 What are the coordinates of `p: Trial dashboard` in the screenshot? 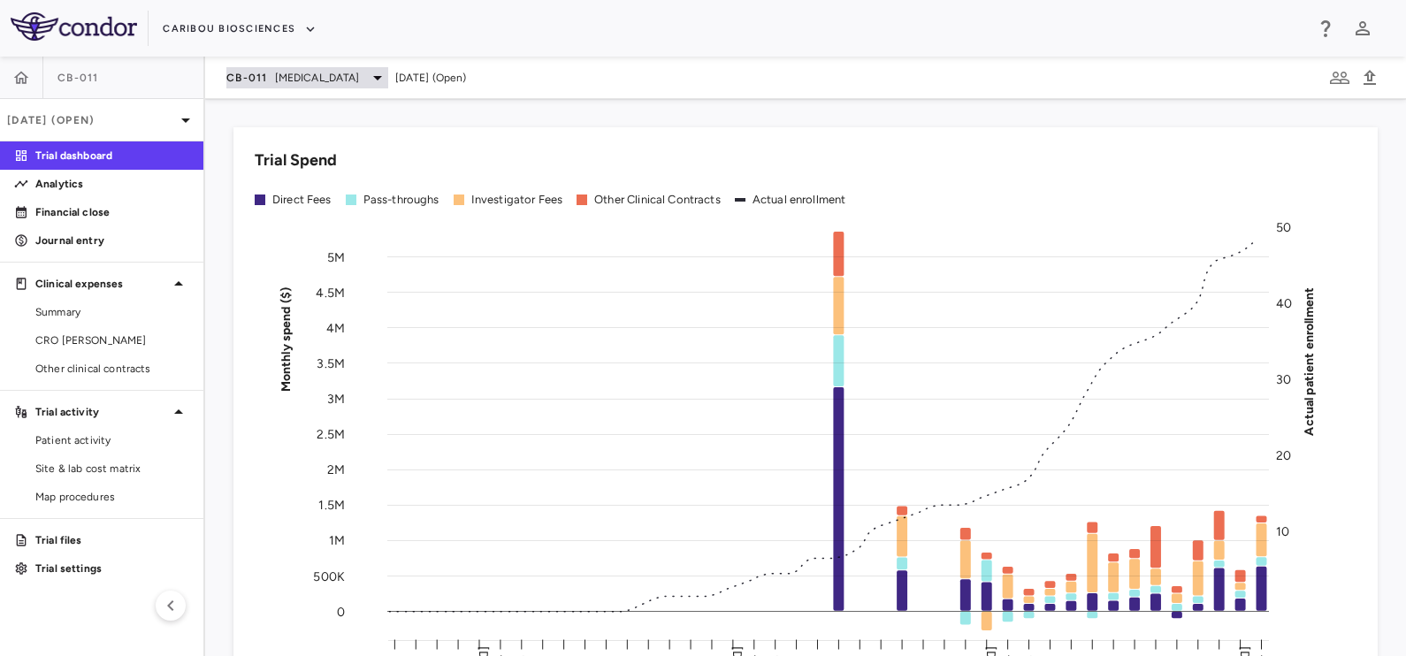 It's located at (112, 156).